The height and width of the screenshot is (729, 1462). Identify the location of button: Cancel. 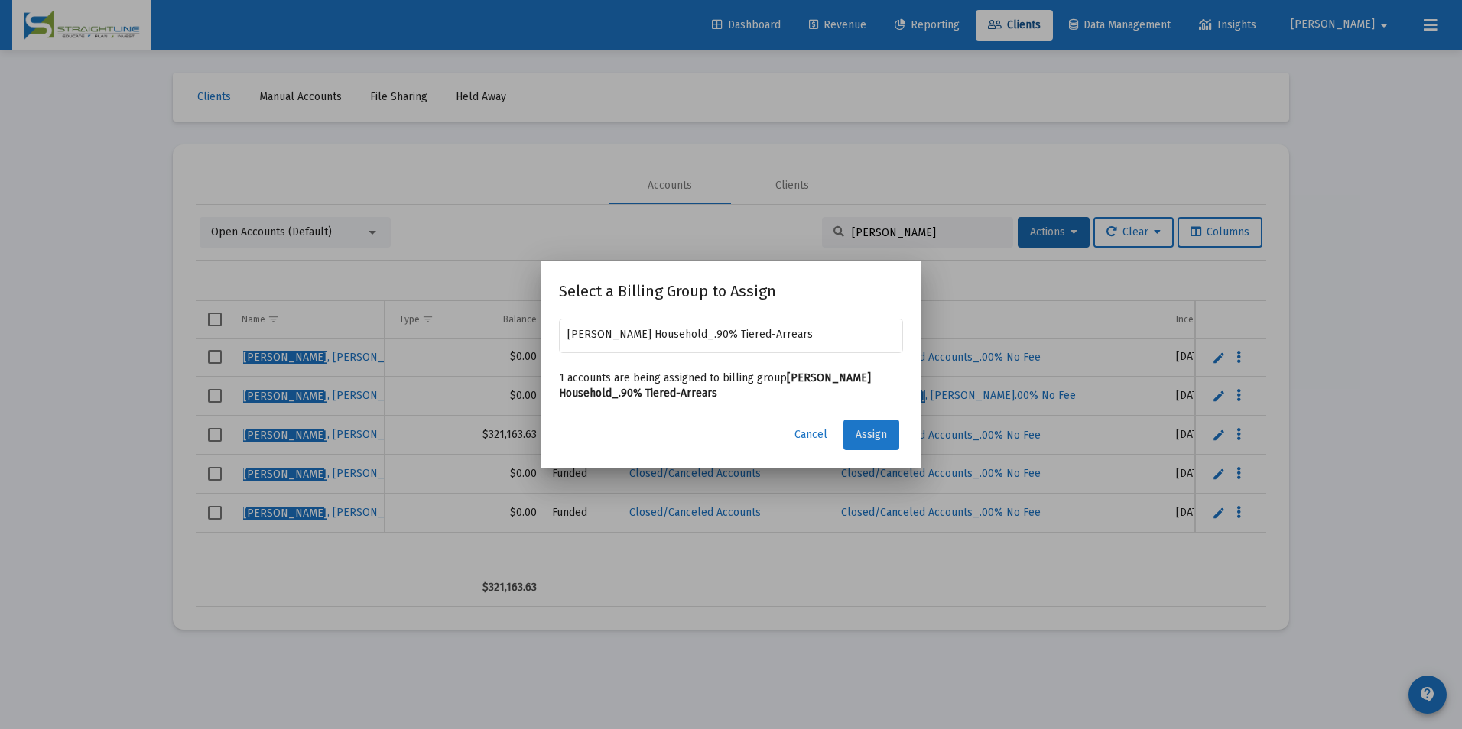
(810, 435).